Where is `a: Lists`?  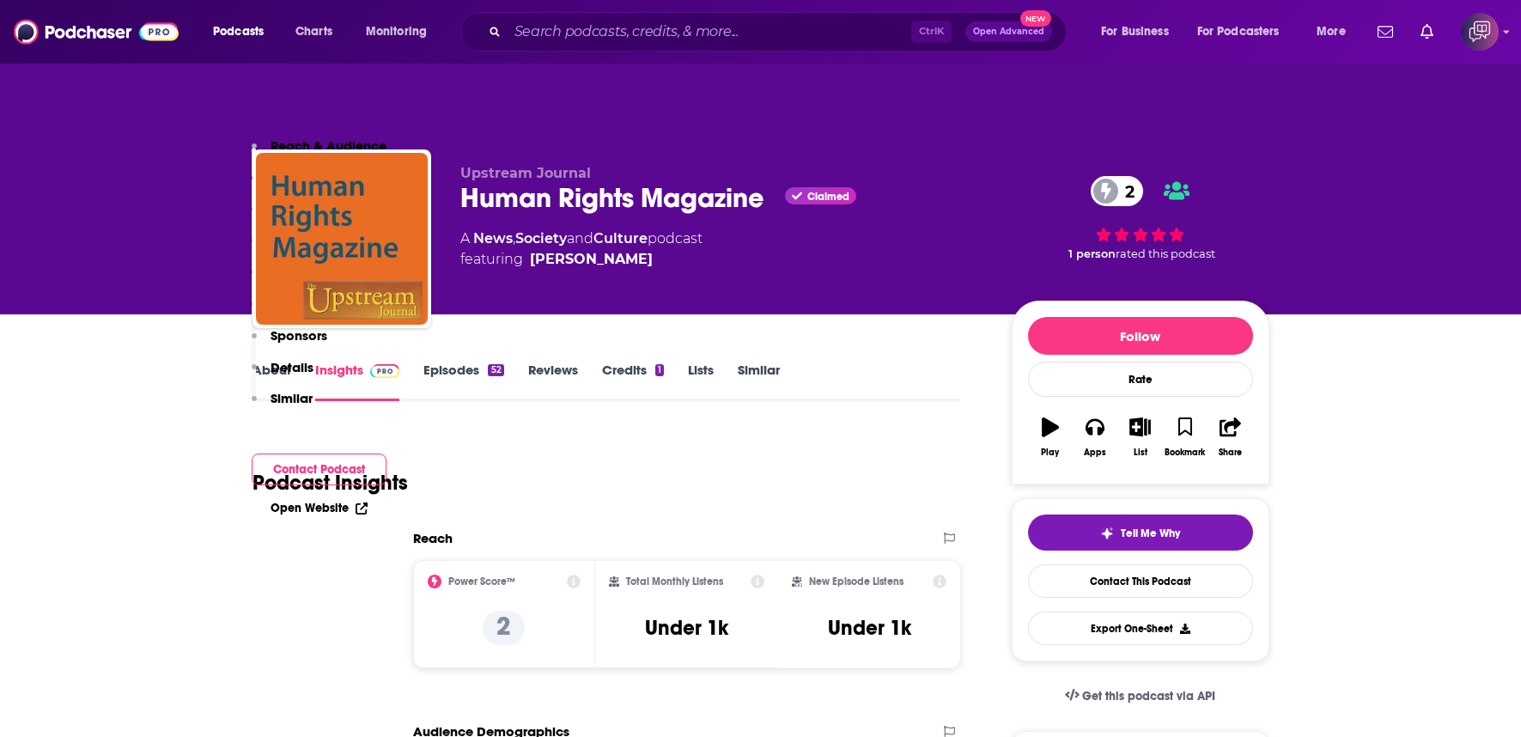 a: Lists is located at coordinates (701, 381).